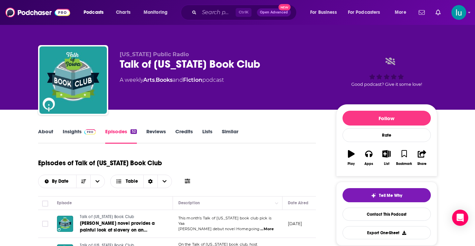 This screenshot has width=475, height=246. What do you see at coordinates (364, 12) in the screenshot?
I see `span: For Podcasters` at bounding box center [364, 12].